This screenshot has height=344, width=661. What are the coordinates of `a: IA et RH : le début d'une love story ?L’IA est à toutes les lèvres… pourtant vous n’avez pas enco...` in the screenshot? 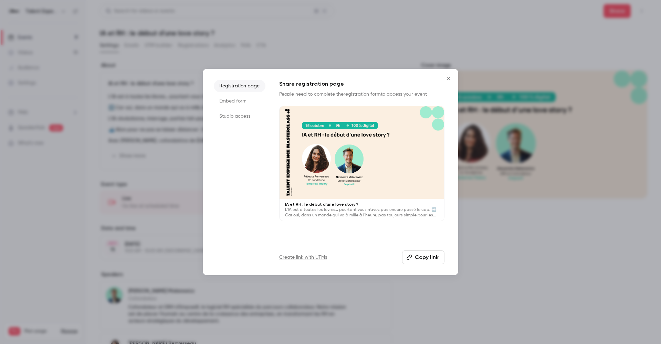 It's located at (362, 164).